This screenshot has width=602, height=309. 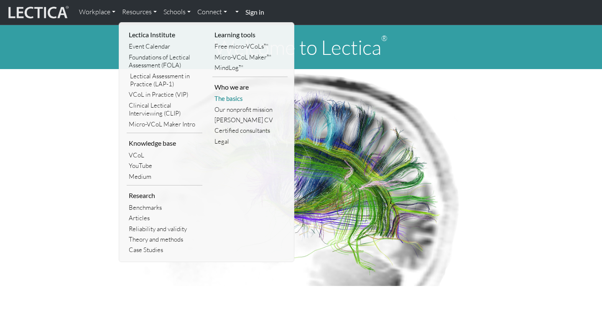 I want to click on li: Research, so click(x=164, y=195).